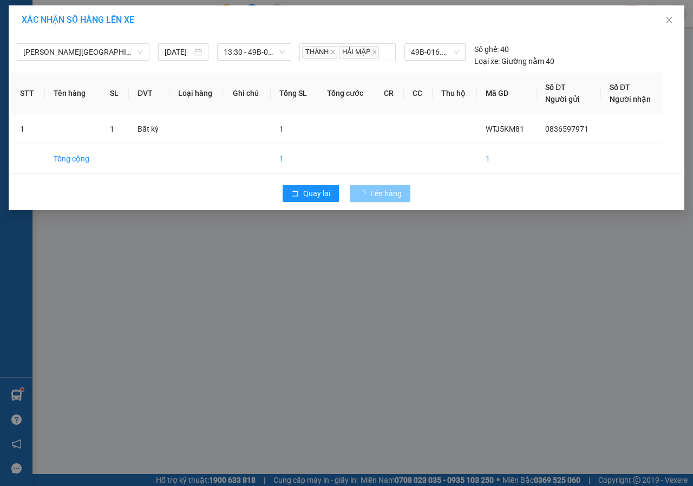  What do you see at coordinates (486, 49) in the screenshot?
I see `span: Số ghế:` at bounding box center [486, 49].